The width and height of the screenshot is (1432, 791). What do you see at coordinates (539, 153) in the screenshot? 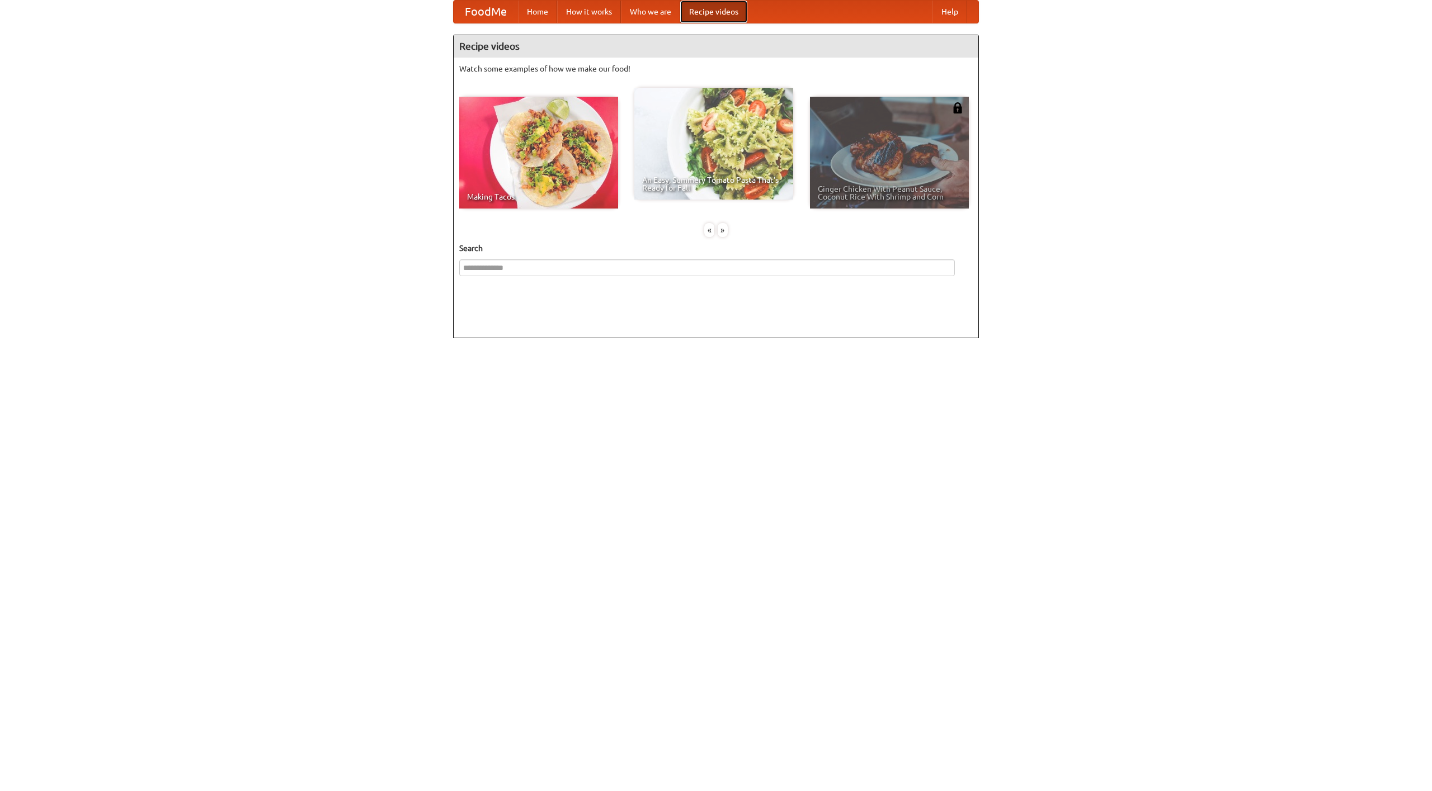
I see `a: Making Tacos` at bounding box center [539, 153].